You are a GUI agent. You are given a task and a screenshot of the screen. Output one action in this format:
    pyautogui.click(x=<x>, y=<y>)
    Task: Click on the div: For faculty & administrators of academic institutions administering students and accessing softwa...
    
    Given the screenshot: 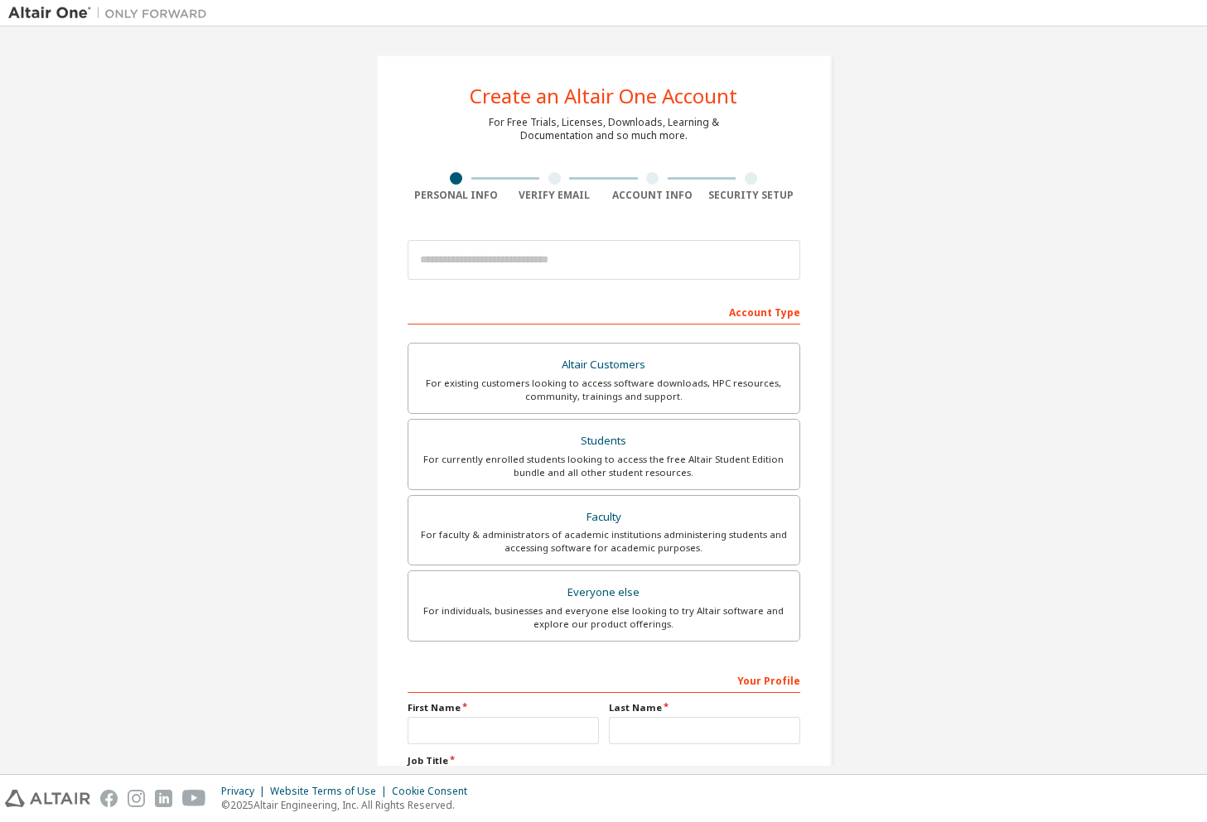 What is the action you would take?
    pyautogui.click(x=604, y=542)
    